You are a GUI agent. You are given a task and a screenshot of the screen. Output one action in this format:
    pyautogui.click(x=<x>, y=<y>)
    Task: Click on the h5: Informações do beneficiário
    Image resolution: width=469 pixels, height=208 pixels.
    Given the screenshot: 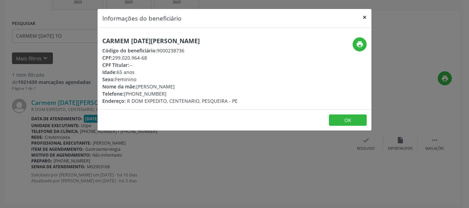 What is the action you would take?
    pyautogui.click(x=142, y=18)
    